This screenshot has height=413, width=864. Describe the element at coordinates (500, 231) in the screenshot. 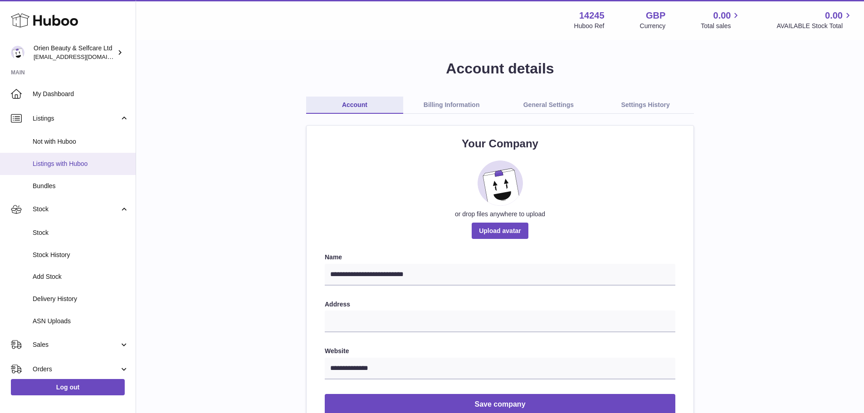

I see `span: Upload avatar` at that location.